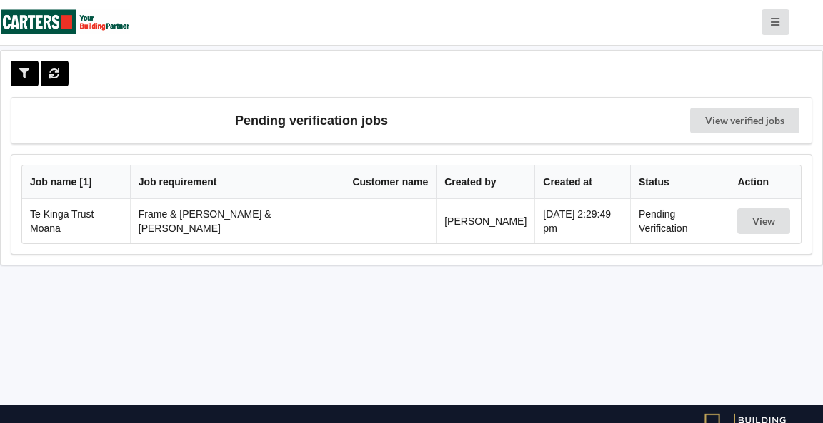 The height and width of the screenshot is (423, 823). What do you see at coordinates (679, 221) in the screenshot?
I see `td: Pending Verification` at bounding box center [679, 221].